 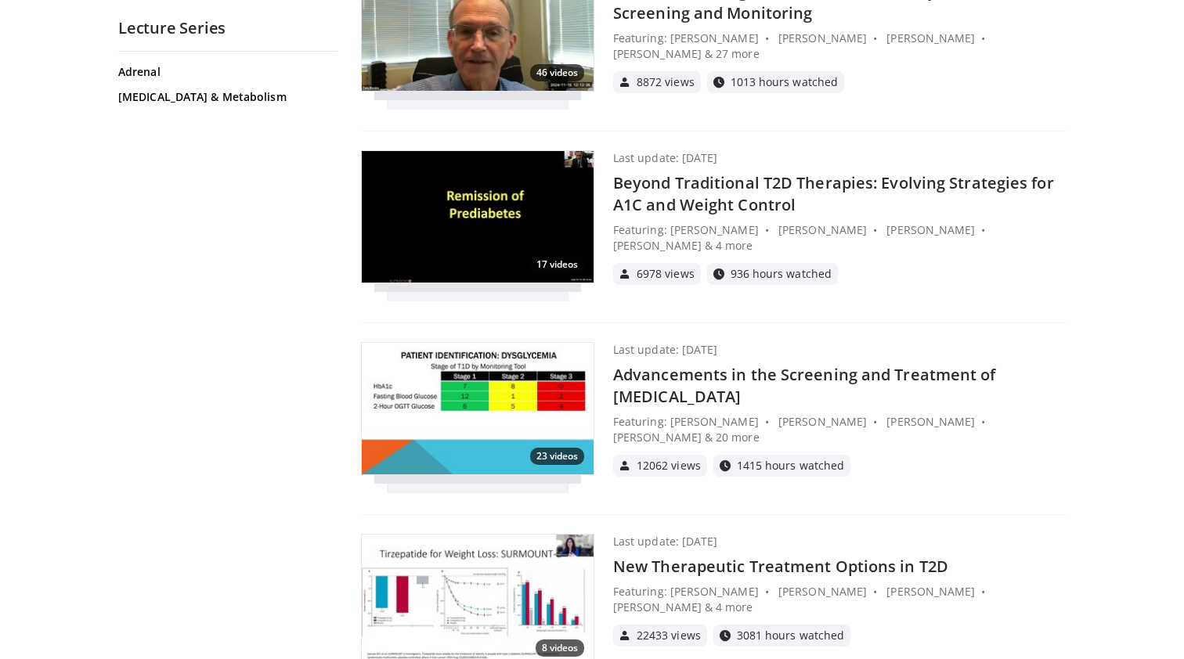 What do you see at coordinates (557, 265) in the screenshot?
I see `p: 17 videos` at bounding box center [557, 265].